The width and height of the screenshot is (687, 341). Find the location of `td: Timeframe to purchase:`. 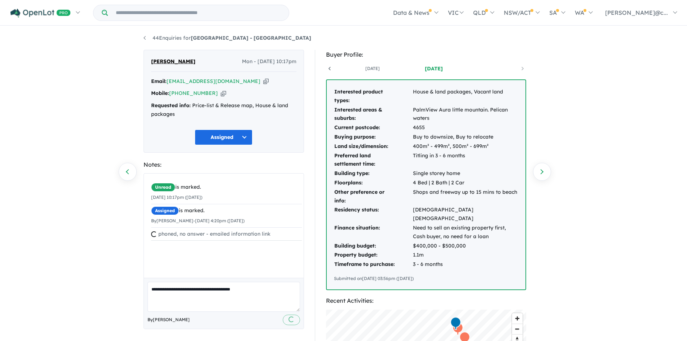

td: Timeframe to purchase: is located at coordinates (373, 264).